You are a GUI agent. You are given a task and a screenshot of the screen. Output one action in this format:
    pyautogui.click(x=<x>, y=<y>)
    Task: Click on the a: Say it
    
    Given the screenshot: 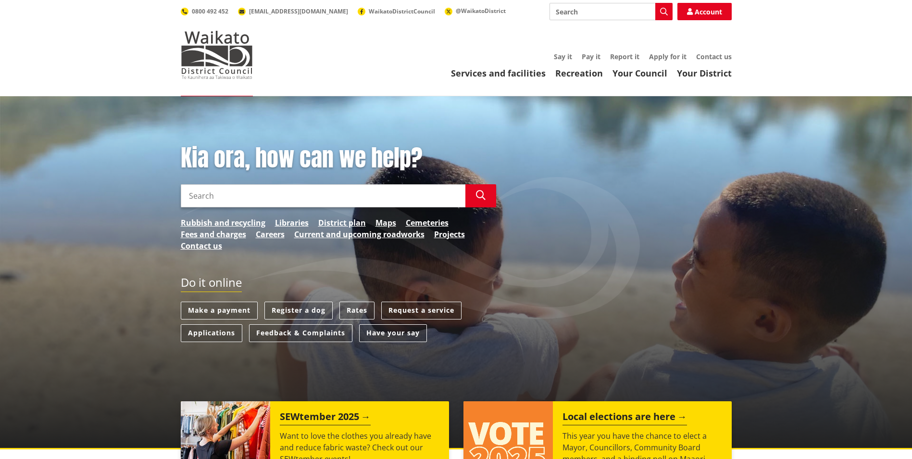 What is the action you would take?
    pyautogui.click(x=563, y=56)
    